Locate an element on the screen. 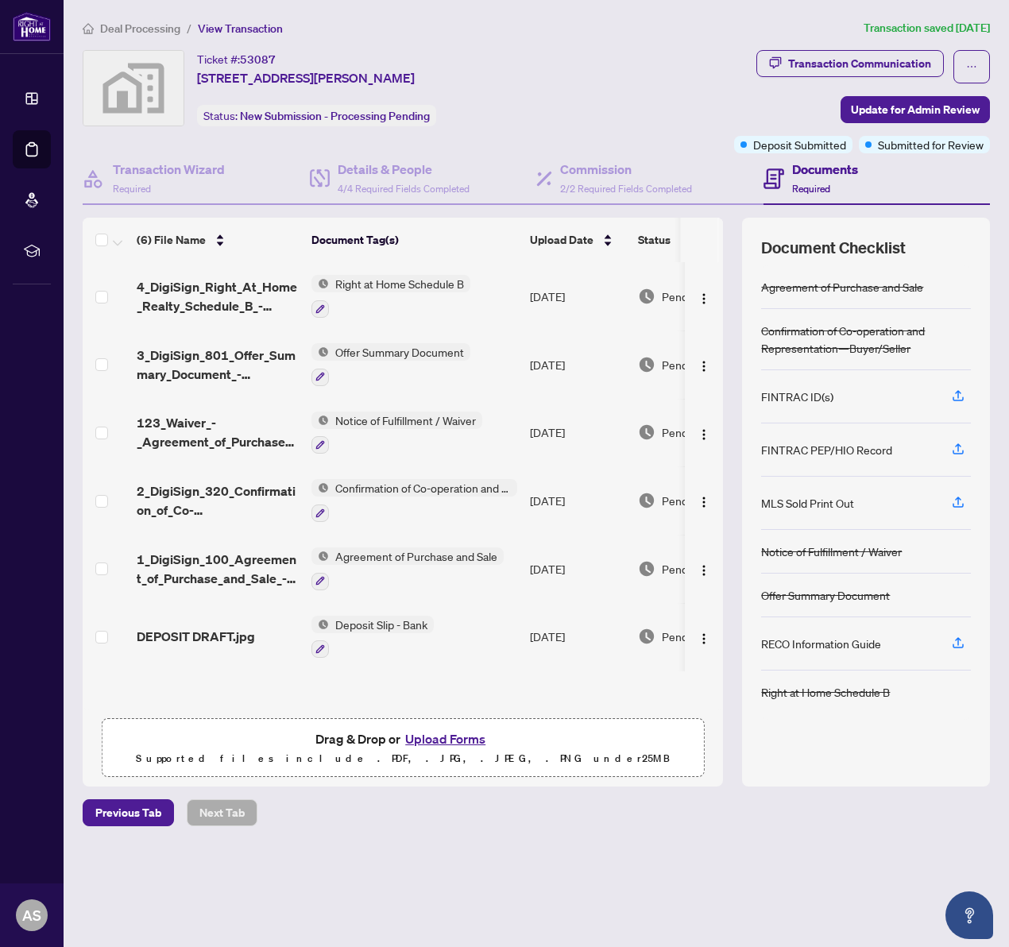 The height and width of the screenshot is (947, 1009). span: 4_DigiSign_Right_At_Home_Realty_Schedule_B_-_Agreement_of_Purchase_and_Sale__1_.pdf is located at coordinates (218, 296).